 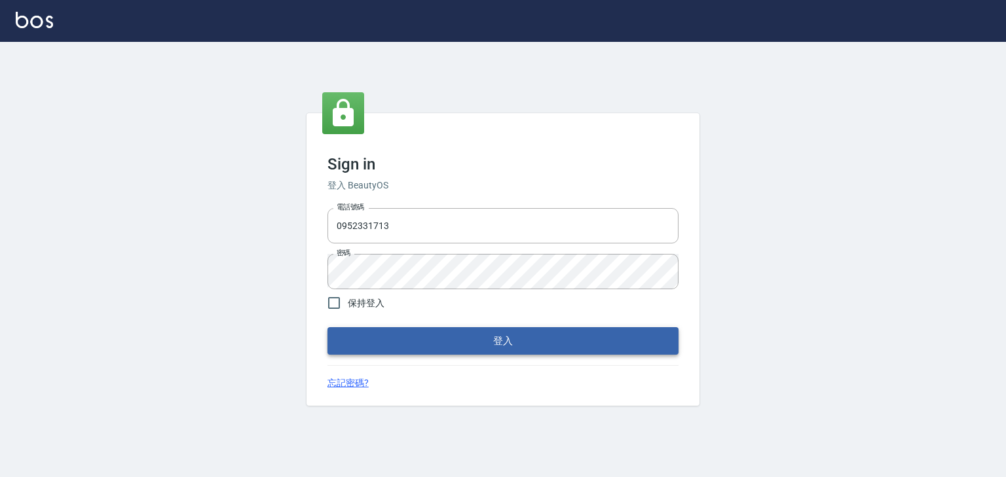 What do you see at coordinates (366, 303) in the screenshot?
I see `span: 保持登入` at bounding box center [366, 303].